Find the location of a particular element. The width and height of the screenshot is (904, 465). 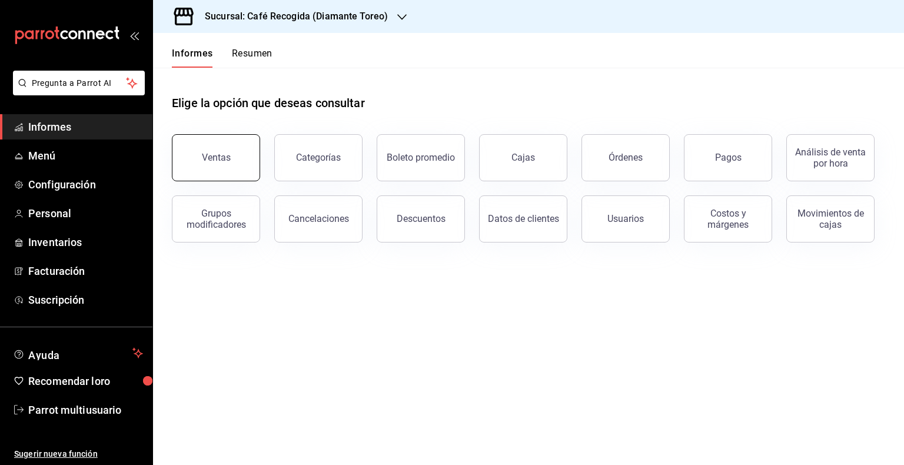

button: Pregunta a Parrot AI is located at coordinates (79, 83).